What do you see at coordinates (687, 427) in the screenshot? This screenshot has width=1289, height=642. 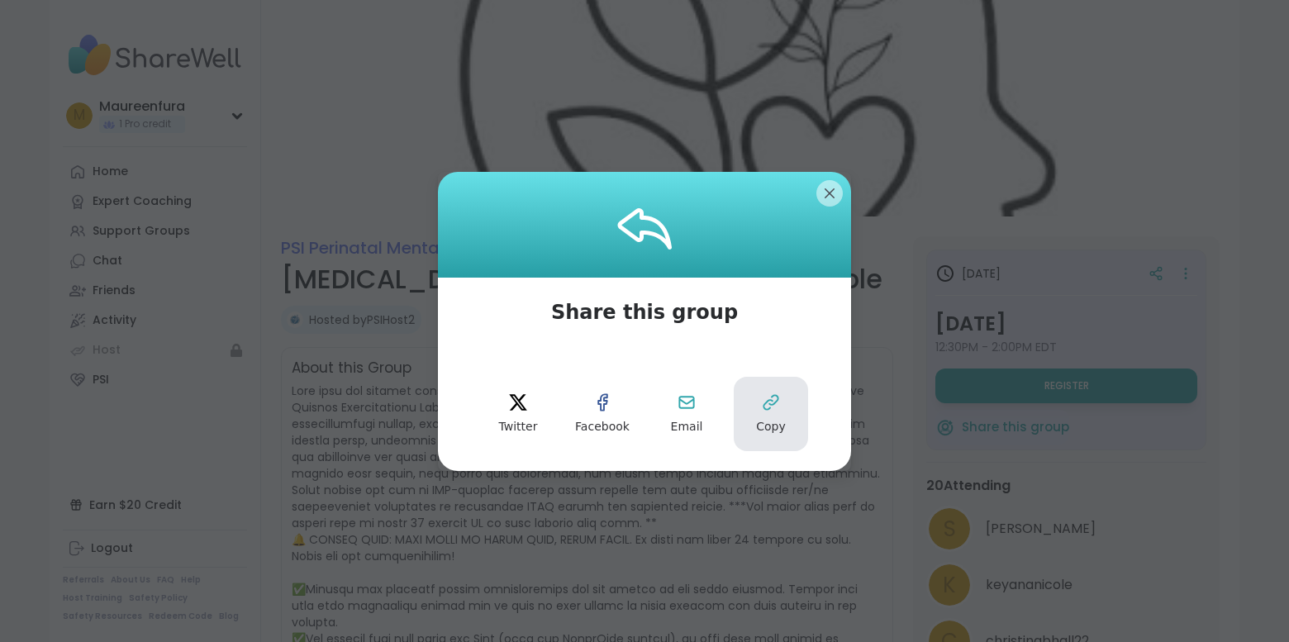 I see `span: Email` at bounding box center [687, 427].